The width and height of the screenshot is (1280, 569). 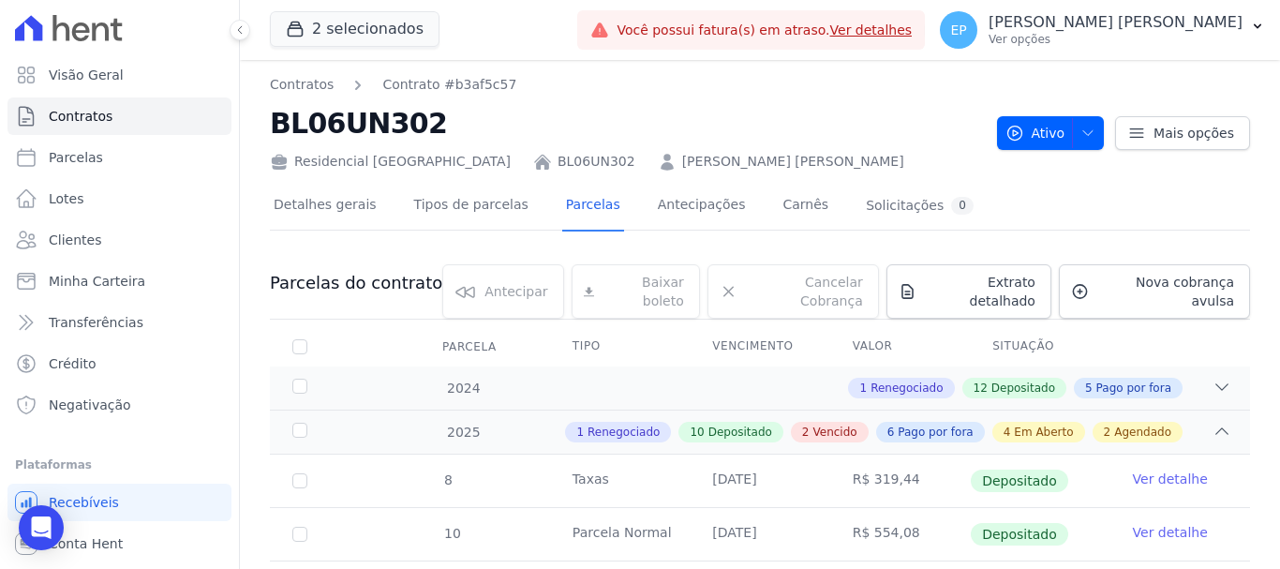 What do you see at coordinates (447, 480) in the screenshot?
I see `span: 8` at bounding box center [447, 480].